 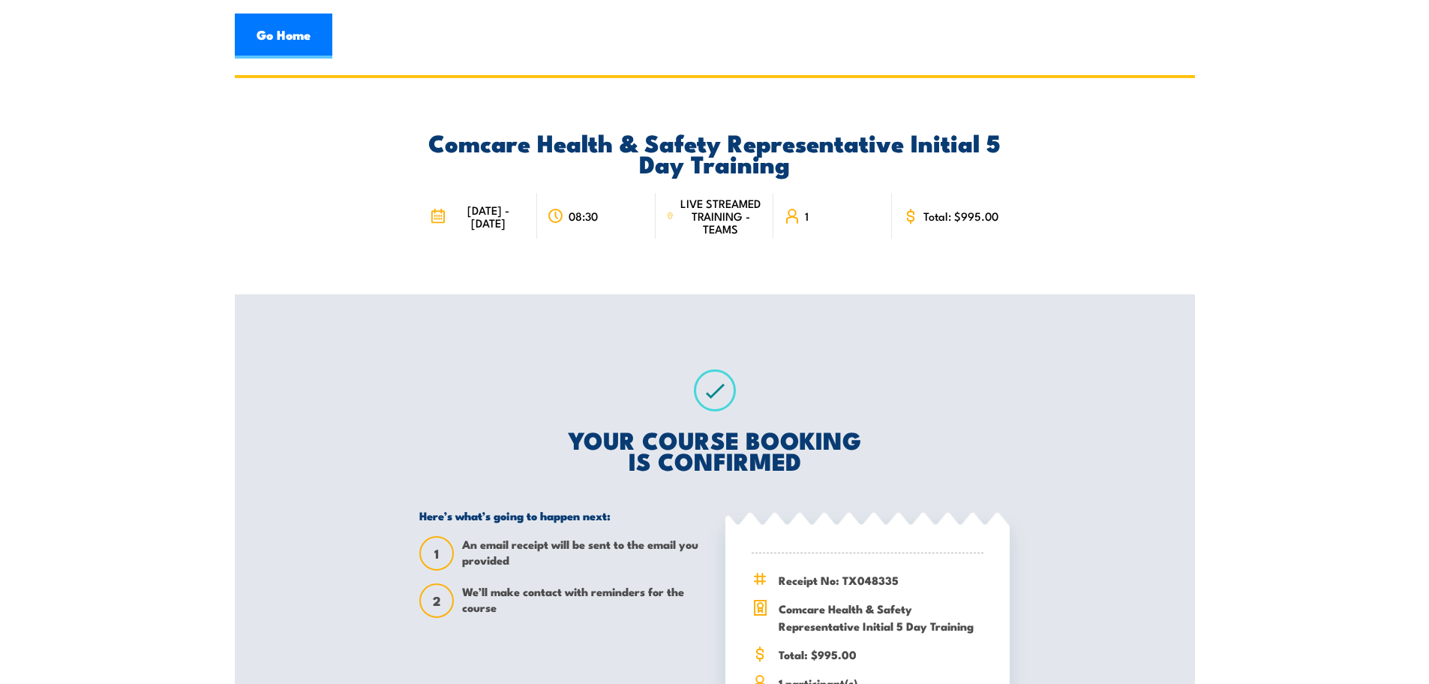 What do you see at coordinates (881, 579) in the screenshot?
I see `span: Receipt No: TX048335` at bounding box center [881, 579].